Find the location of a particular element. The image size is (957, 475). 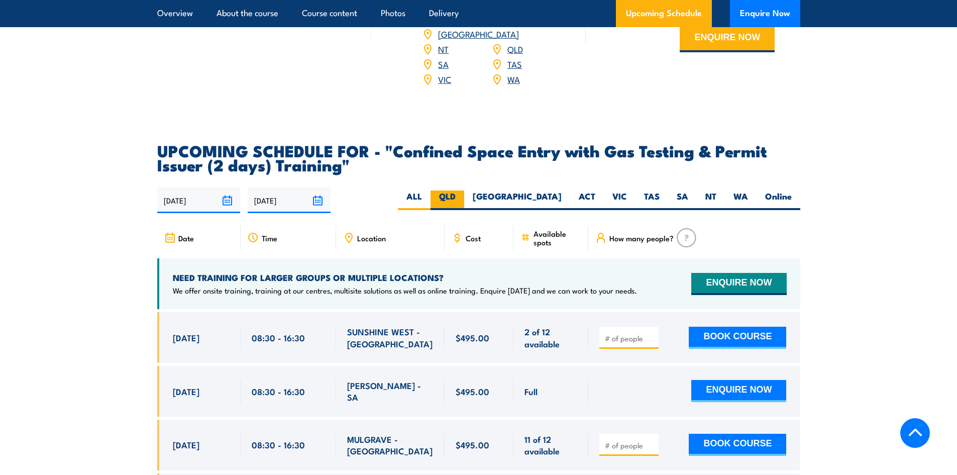

label: Online is located at coordinates (778, 200).